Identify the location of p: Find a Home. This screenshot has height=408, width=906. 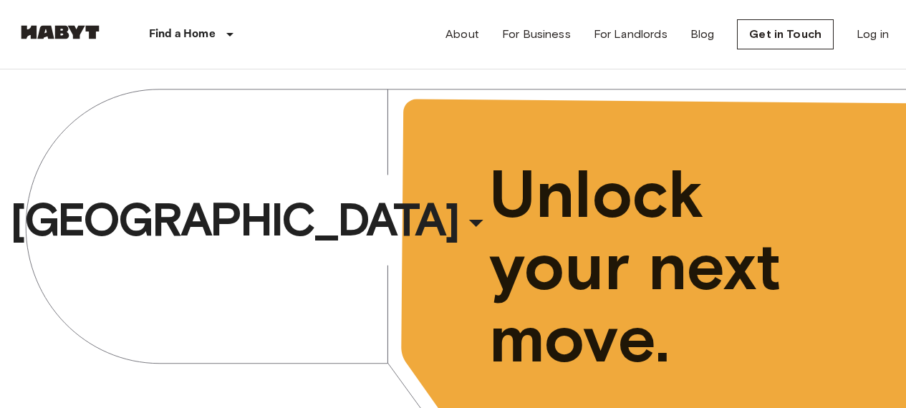
(182, 34).